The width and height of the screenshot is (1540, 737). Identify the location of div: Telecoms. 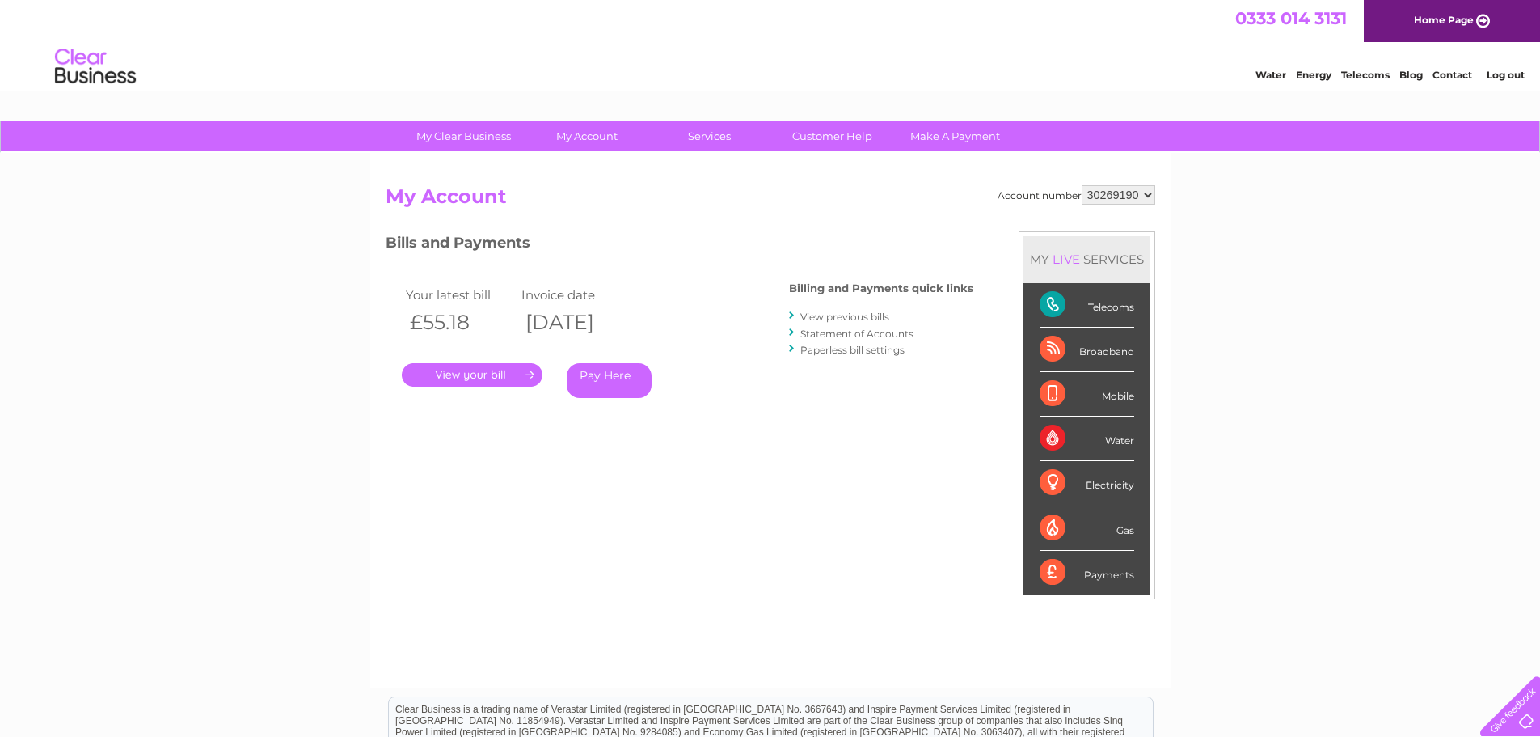
(1087, 305).